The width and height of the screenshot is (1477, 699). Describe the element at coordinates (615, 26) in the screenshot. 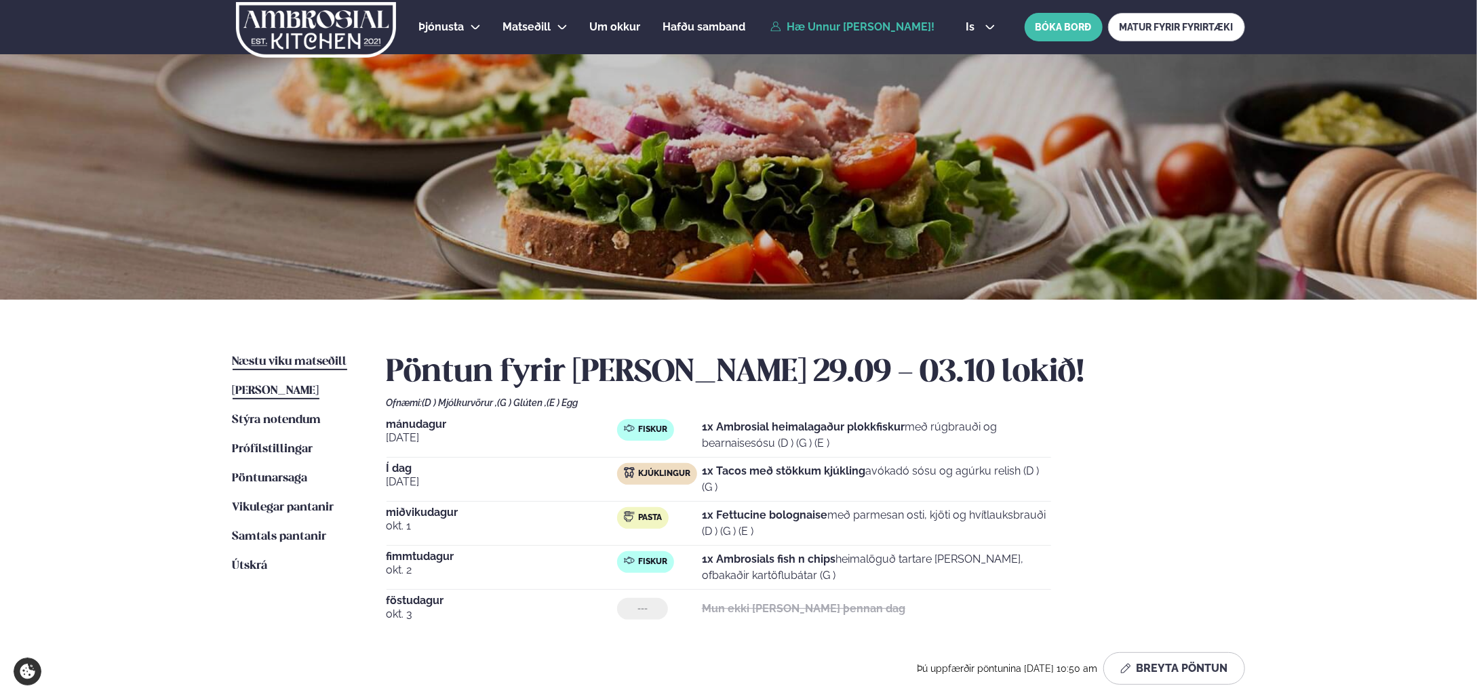

I see `span: Um okkur` at that location.